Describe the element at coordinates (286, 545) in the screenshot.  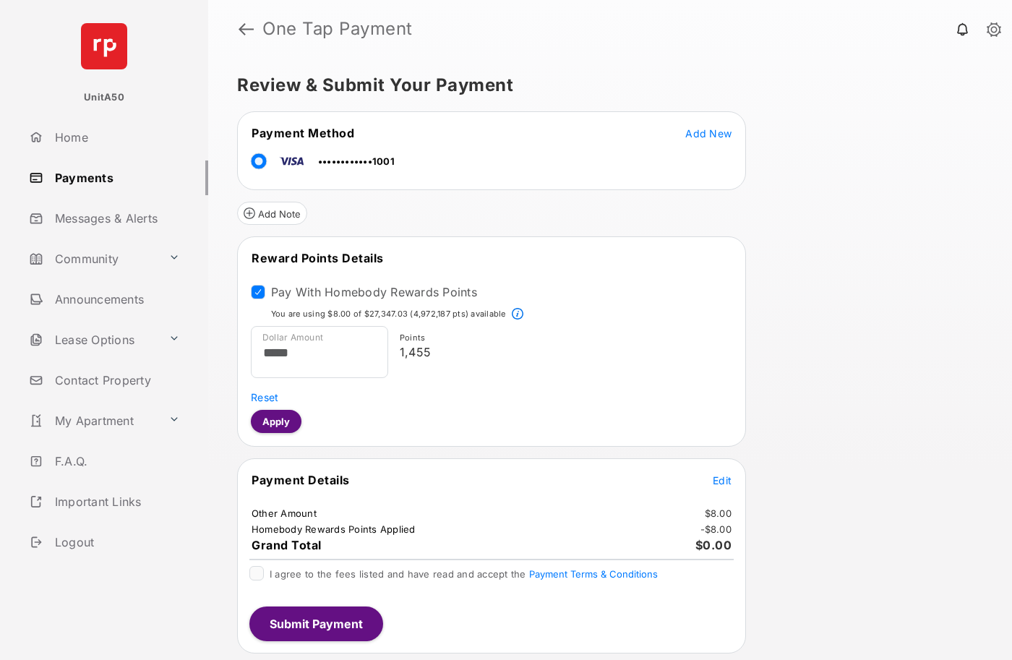
I see `span: Grand Total` at that location.